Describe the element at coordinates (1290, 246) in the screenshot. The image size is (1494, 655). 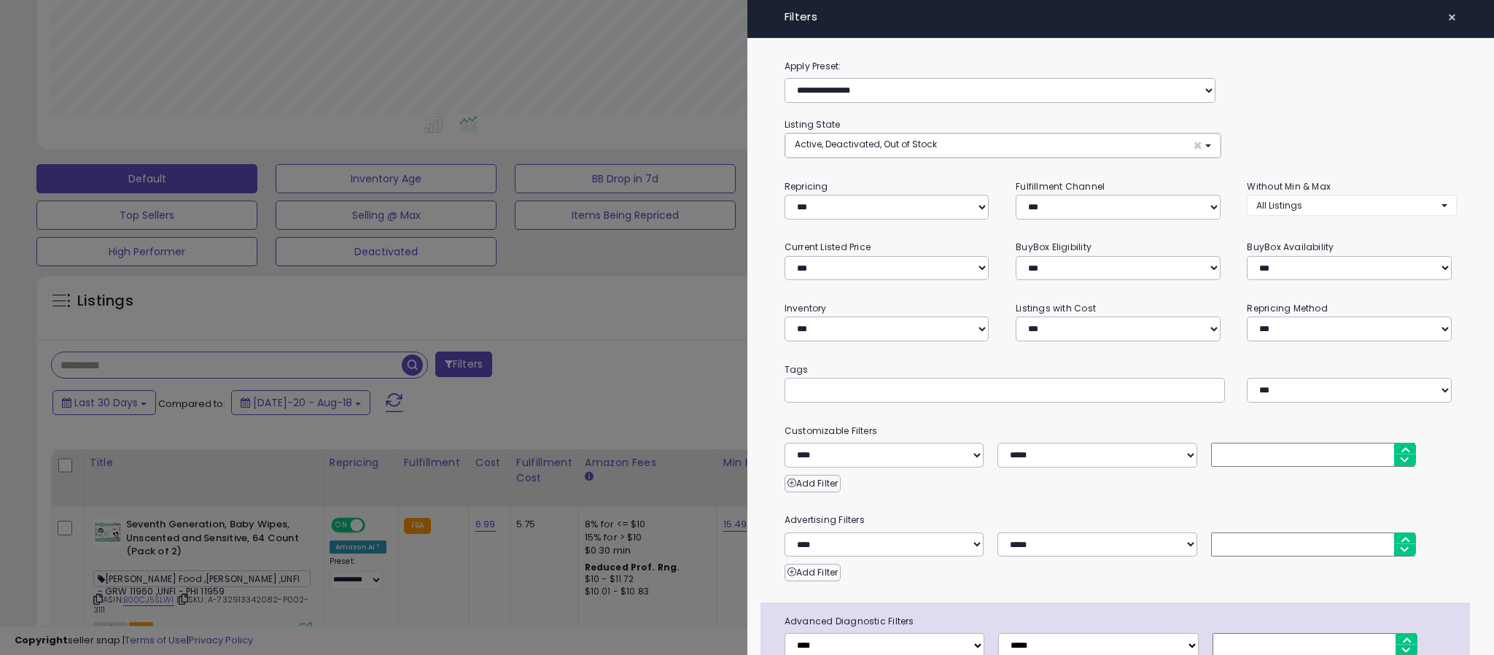
I see `small: BuyBox Availability` at that location.